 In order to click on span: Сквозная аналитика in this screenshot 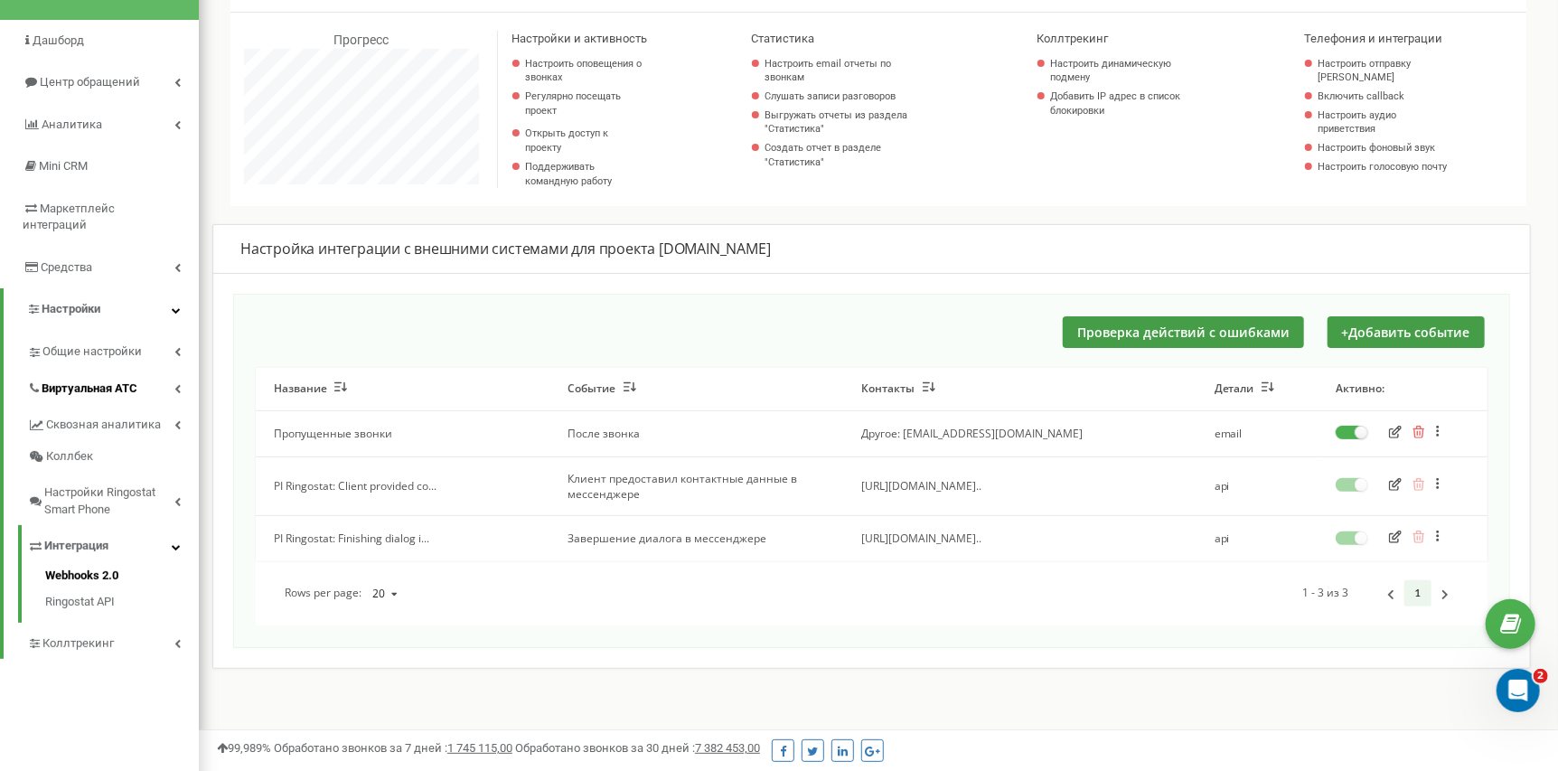, I will do `click(103, 425)`.